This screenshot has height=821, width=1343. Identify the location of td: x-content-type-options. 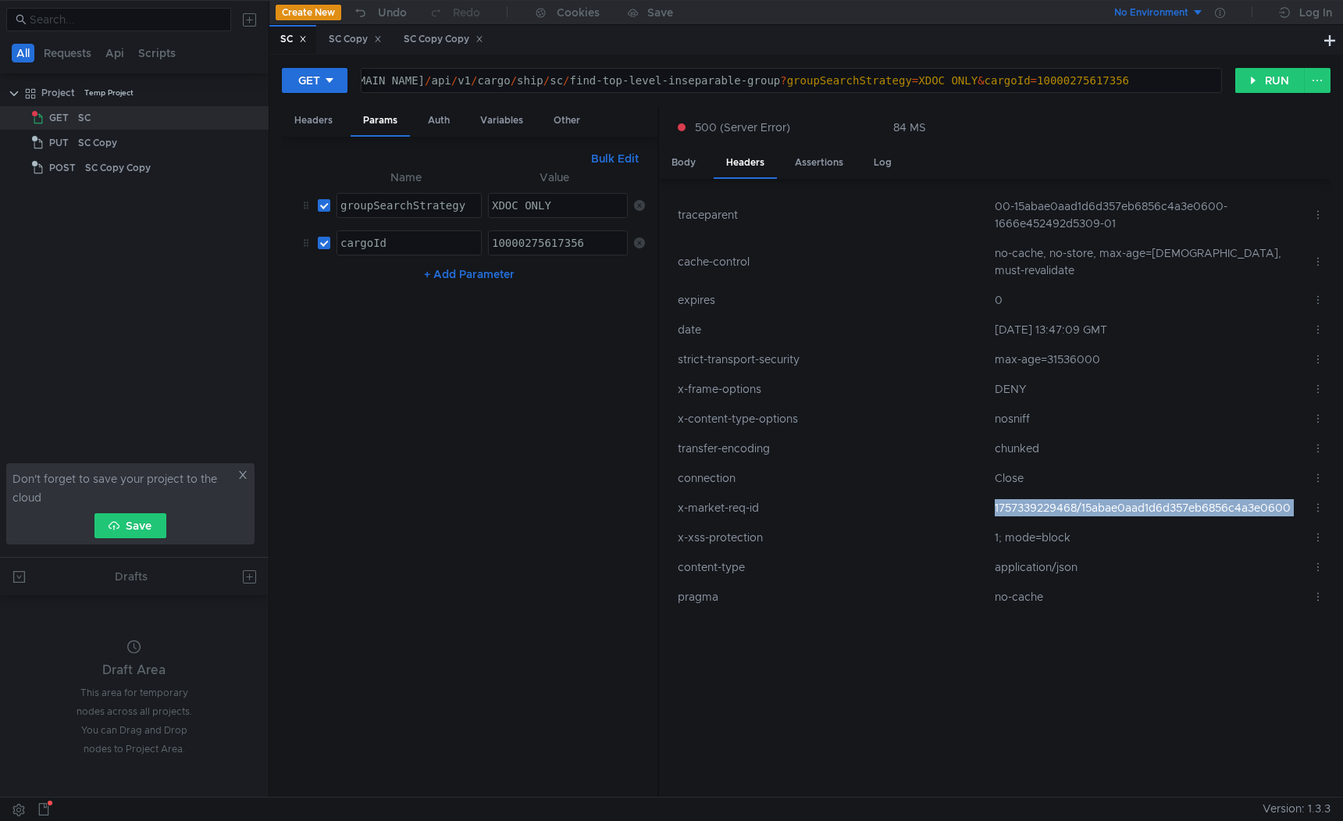
(830, 419).